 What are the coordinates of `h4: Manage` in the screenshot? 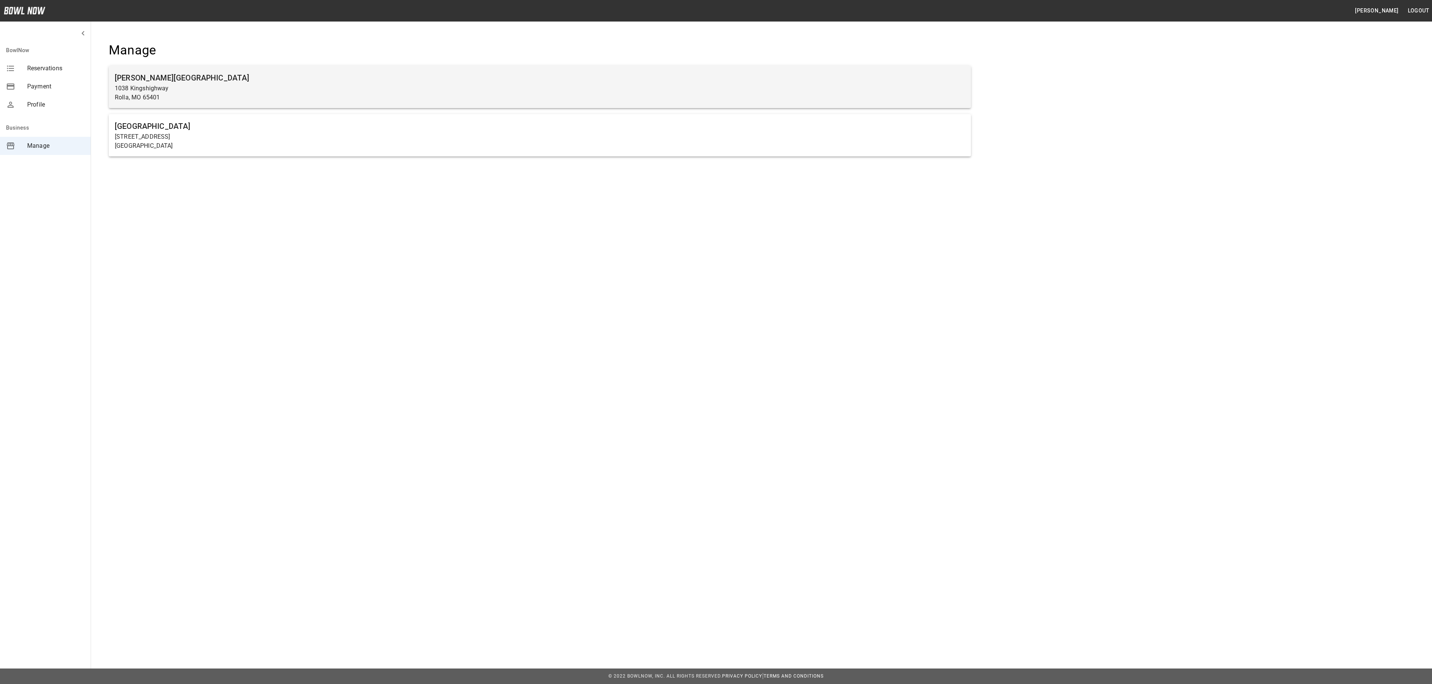 It's located at (540, 50).